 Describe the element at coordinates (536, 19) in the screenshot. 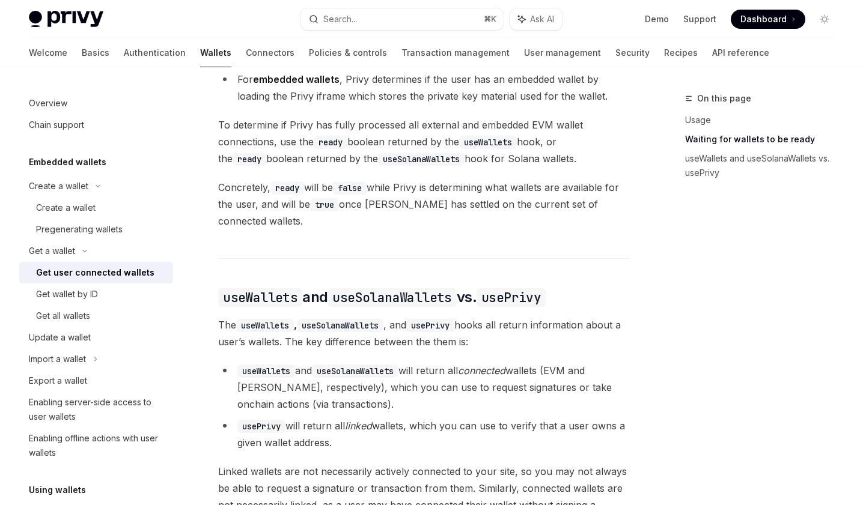

I see `button: Ask AI` at that location.